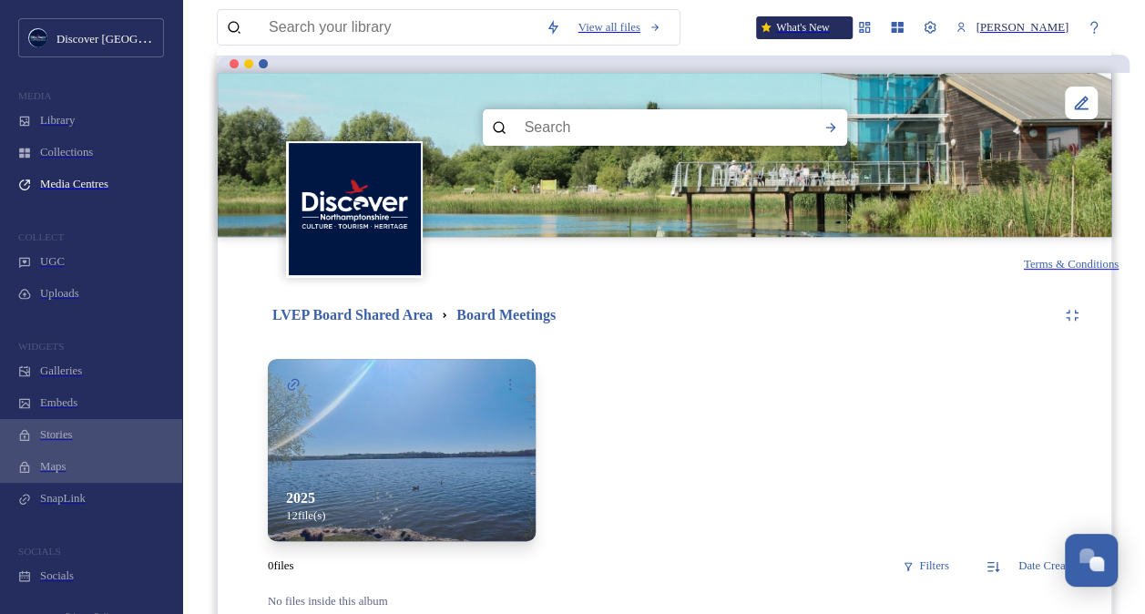  I want to click on span: Uploads, so click(59, 293).